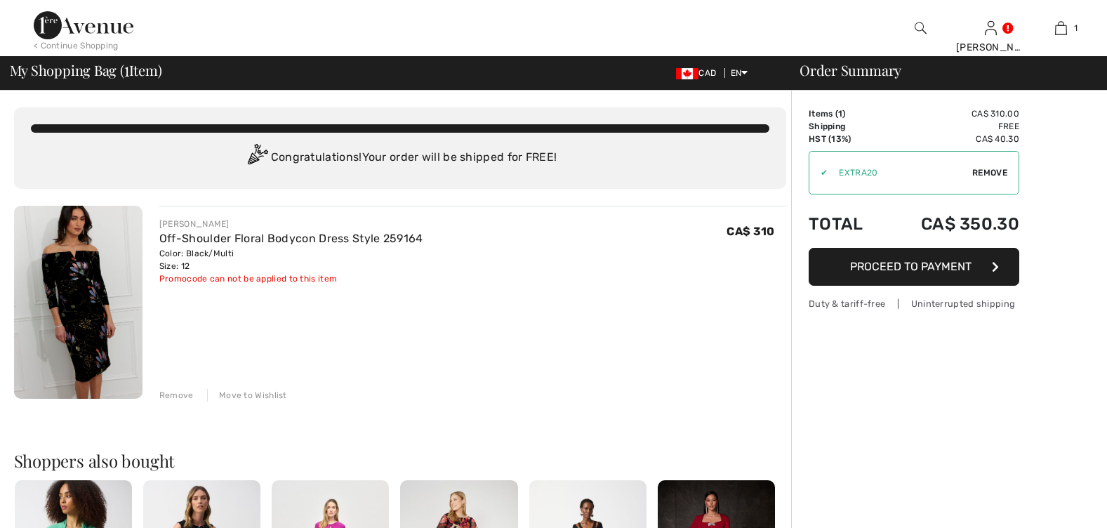  What do you see at coordinates (257, 158) in the screenshot?
I see `img: Congratulation2.svg` at bounding box center [257, 158].